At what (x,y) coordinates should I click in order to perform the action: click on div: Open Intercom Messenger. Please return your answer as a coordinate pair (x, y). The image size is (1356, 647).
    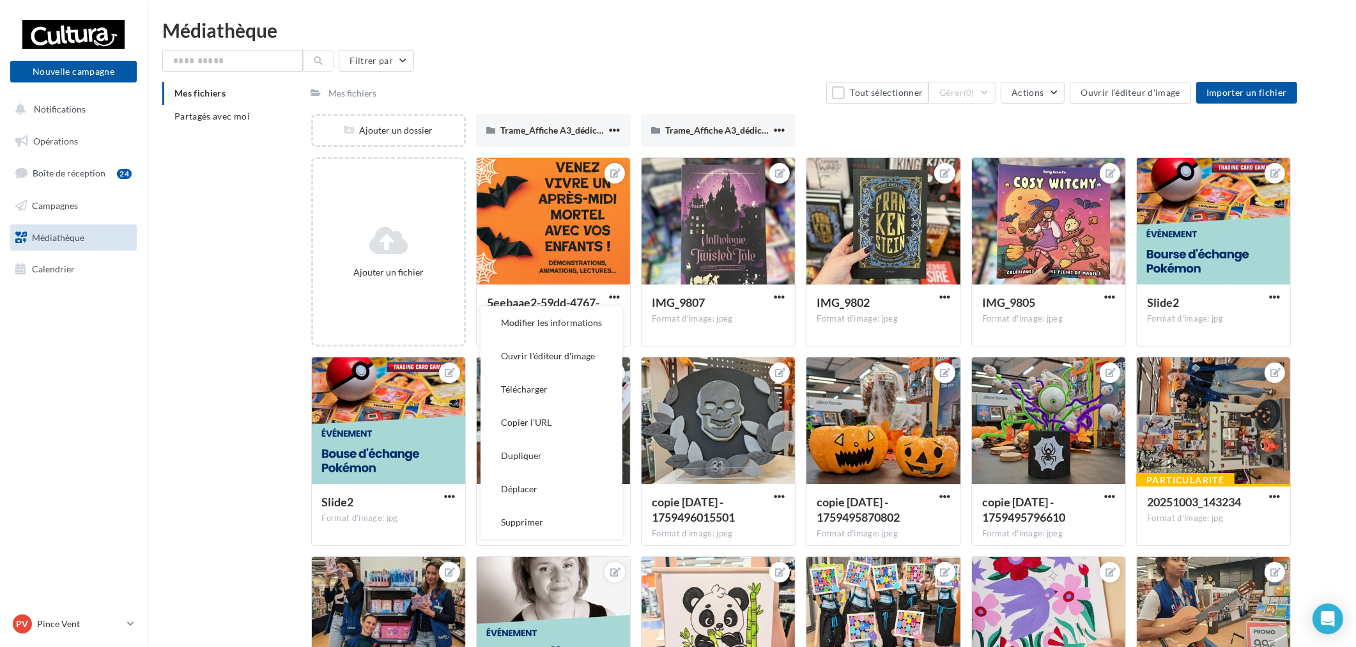
    Looking at the image, I should click on (1328, 619).